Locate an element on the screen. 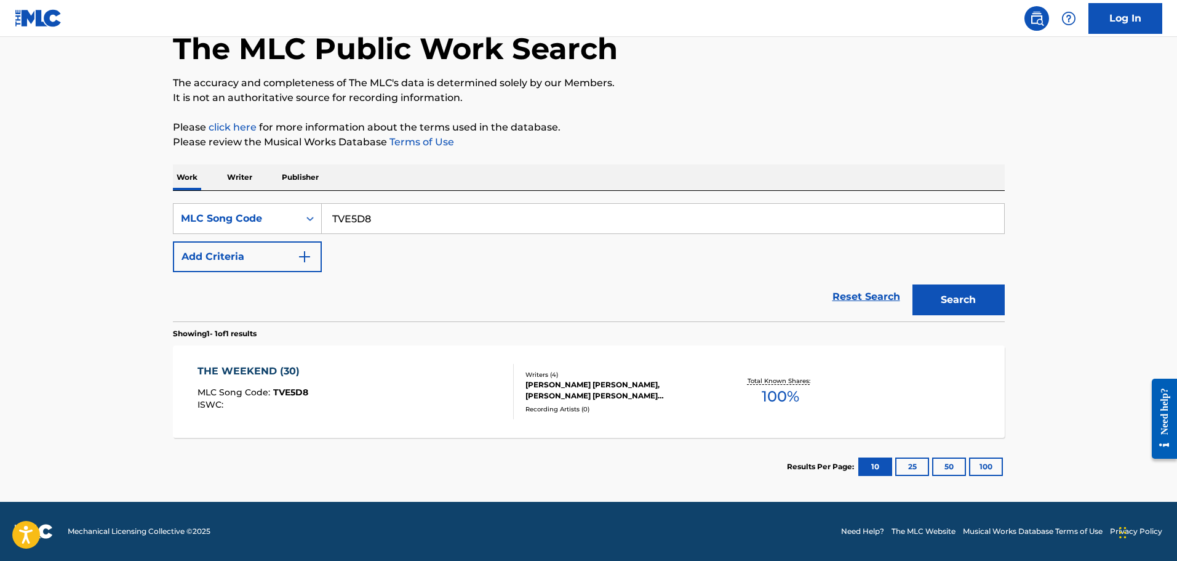  button: Search is located at coordinates (959, 300).